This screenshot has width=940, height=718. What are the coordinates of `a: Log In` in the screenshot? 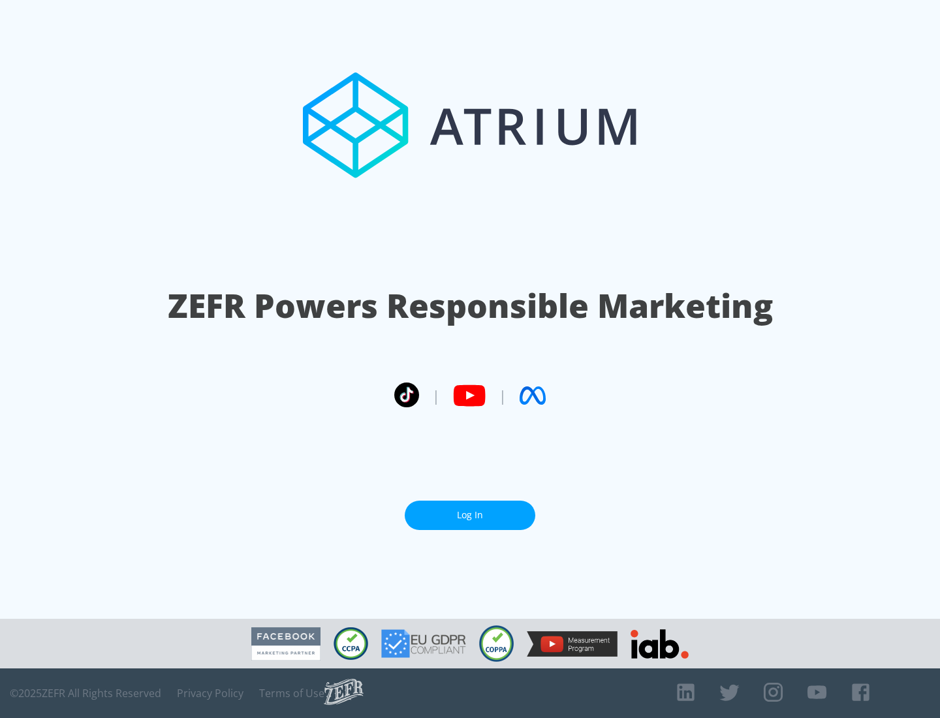 It's located at (470, 515).